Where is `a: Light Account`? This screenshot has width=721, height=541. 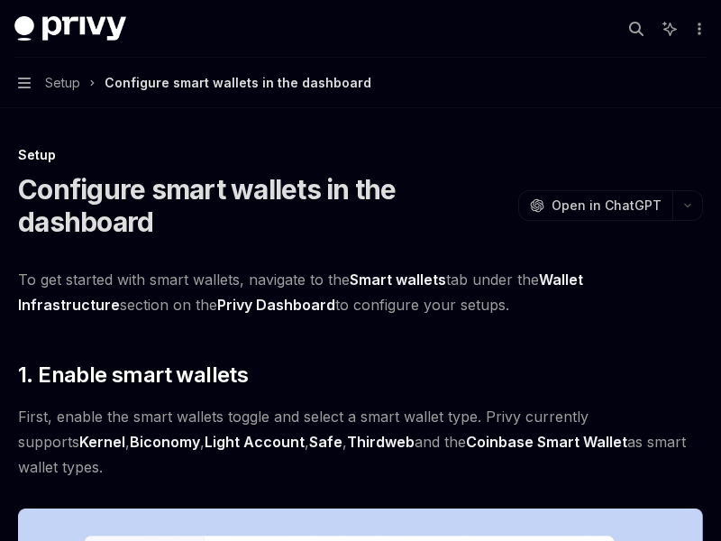
a: Light Account is located at coordinates (254, 441).